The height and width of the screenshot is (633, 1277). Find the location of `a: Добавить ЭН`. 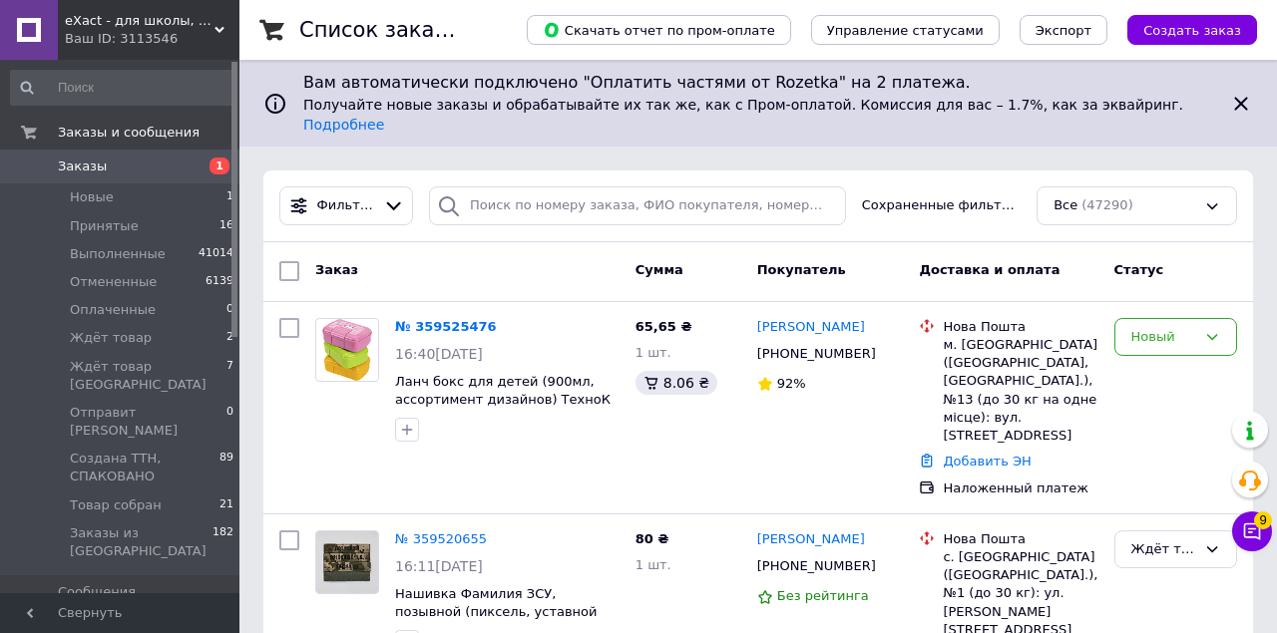

a: Добавить ЭН is located at coordinates (987, 461).